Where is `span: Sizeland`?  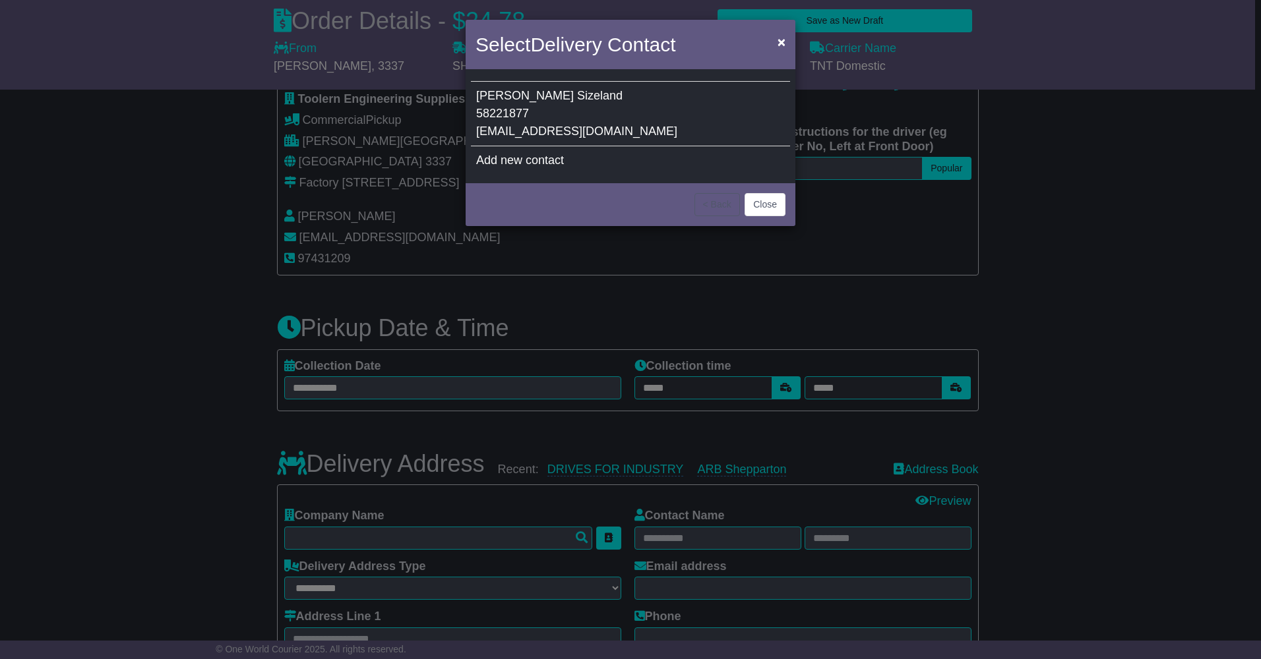
span: Sizeland is located at coordinates (599, 96).